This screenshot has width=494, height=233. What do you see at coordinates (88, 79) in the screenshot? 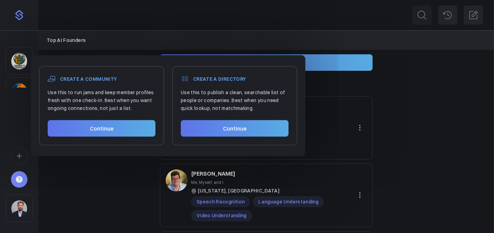
I see `h3: CREATE A COMMUNITY` at bounding box center [88, 79].